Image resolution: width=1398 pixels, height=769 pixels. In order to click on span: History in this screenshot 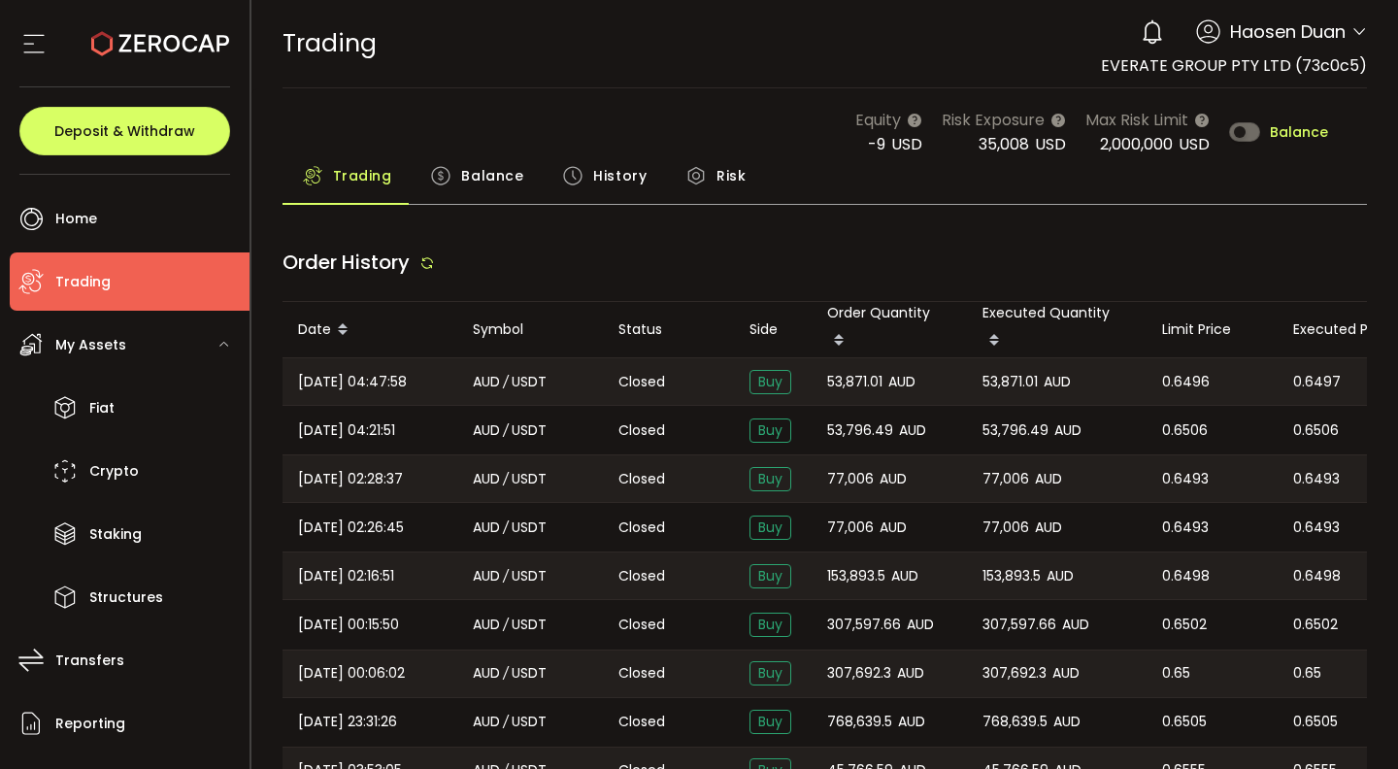, I will do `click(620, 176)`.